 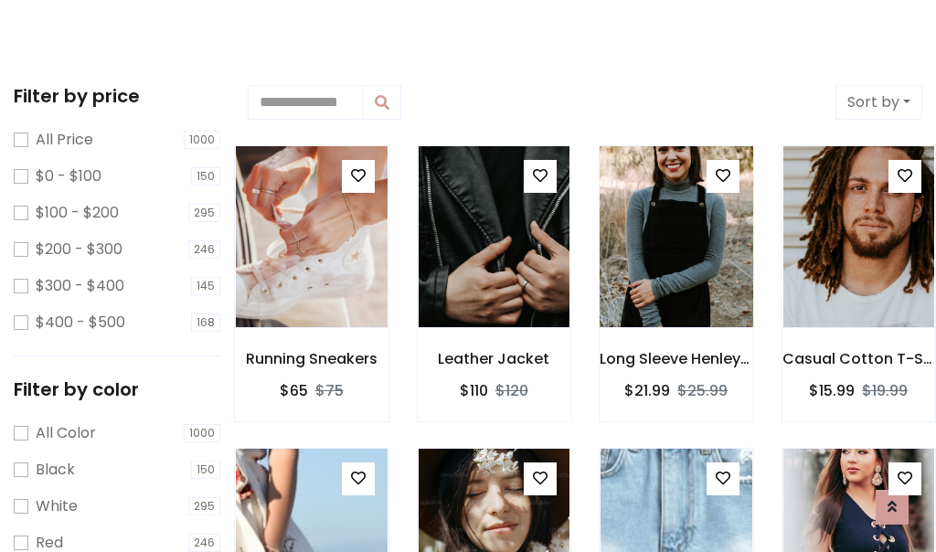 I want to click on label: White, so click(x=57, y=507).